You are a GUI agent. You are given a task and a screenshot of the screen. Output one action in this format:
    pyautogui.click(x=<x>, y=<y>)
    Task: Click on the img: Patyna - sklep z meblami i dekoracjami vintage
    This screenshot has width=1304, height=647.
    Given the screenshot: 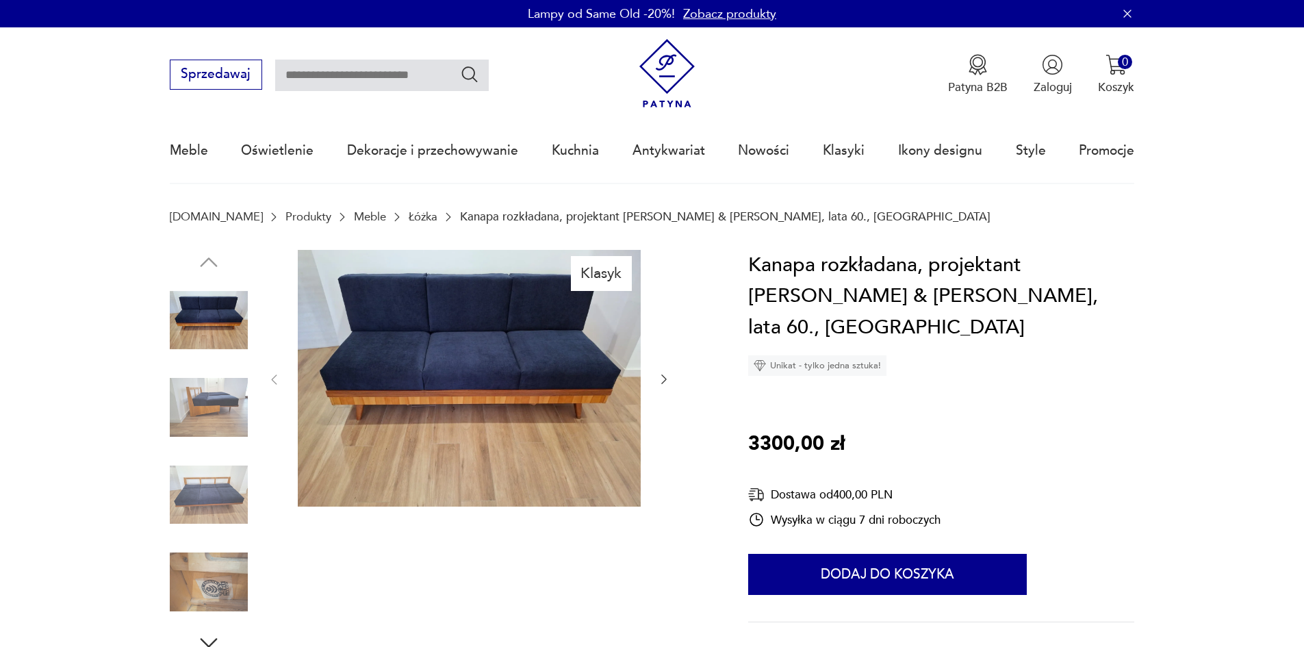 What is the action you would take?
    pyautogui.click(x=666, y=73)
    